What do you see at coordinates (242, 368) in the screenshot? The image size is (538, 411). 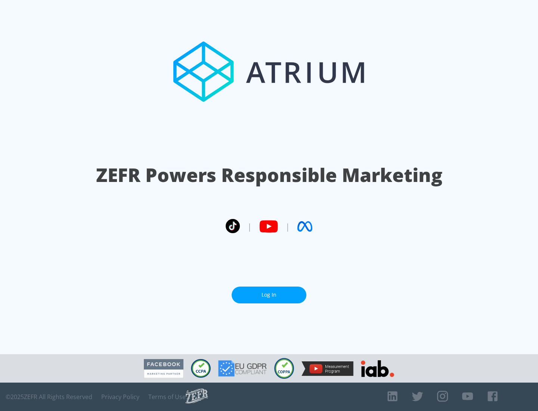 I see `img: GDPR Compliant` at bounding box center [242, 368].